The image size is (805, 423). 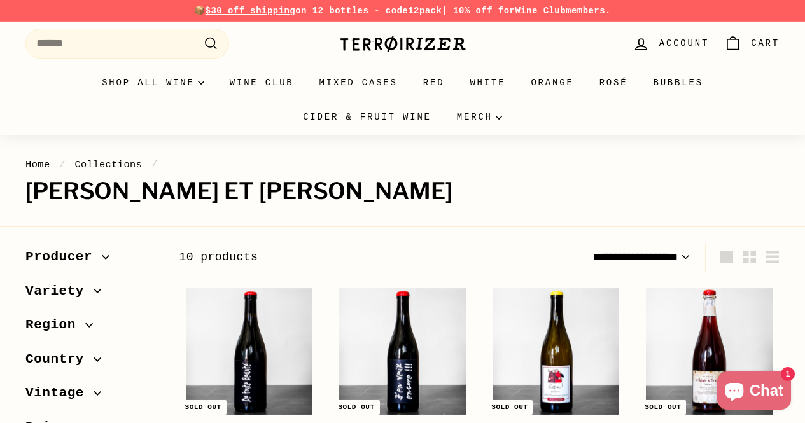 What do you see at coordinates (55, 325) in the screenshot?
I see `span: Region` at bounding box center [55, 325].